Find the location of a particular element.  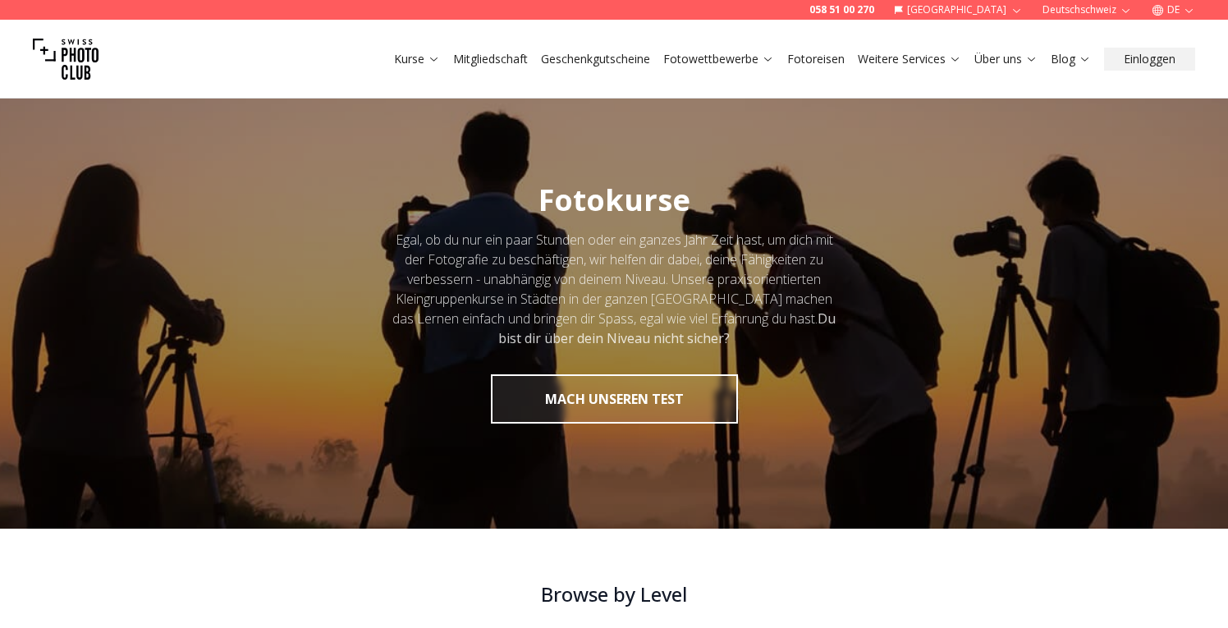

a: Fotowettbewerbe is located at coordinates (718, 59).